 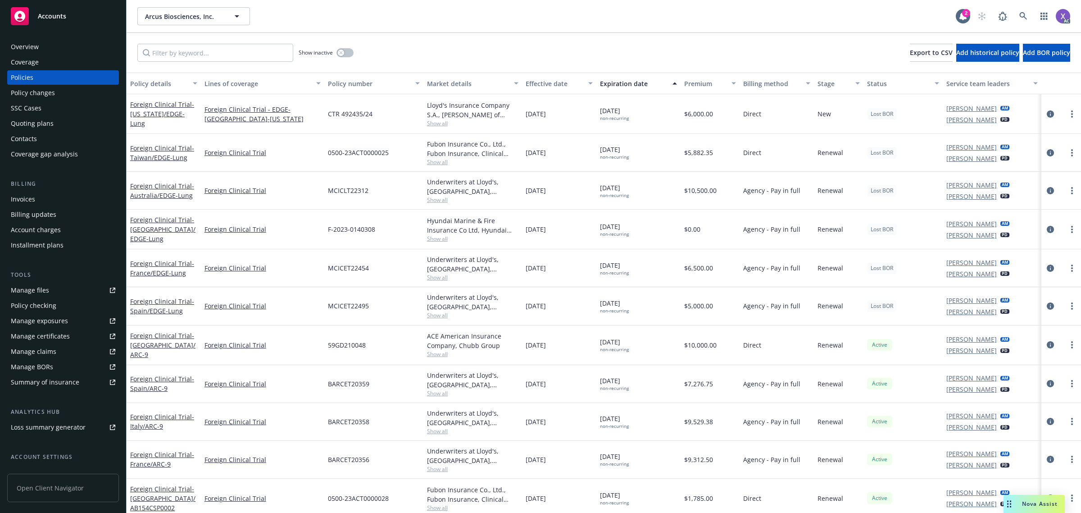 What do you see at coordinates (63, 336) in the screenshot?
I see `a: Manage certificates` at bounding box center [63, 336].